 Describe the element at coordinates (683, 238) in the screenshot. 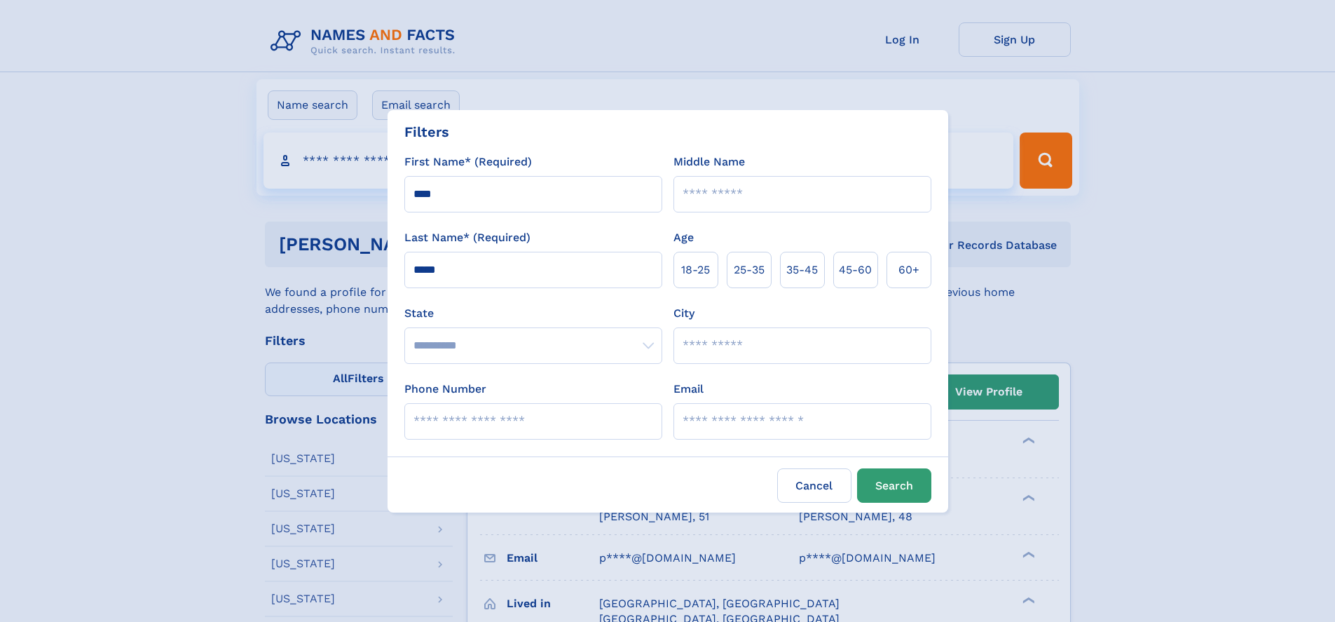

I see `label: Age` at that location.